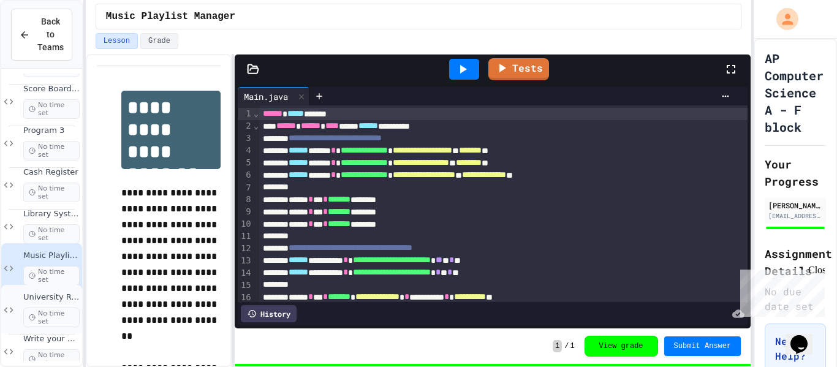 The height and width of the screenshot is (367, 837). What do you see at coordinates (245, 298) in the screenshot?
I see `div: 16` at bounding box center [245, 298].